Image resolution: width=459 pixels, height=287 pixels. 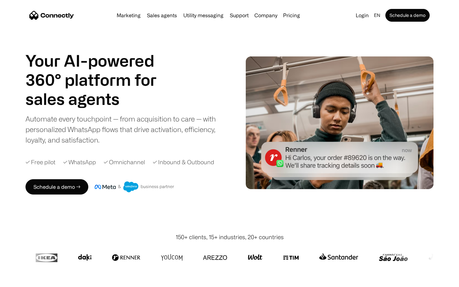 I want to click on div: Company, so click(x=266, y=15).